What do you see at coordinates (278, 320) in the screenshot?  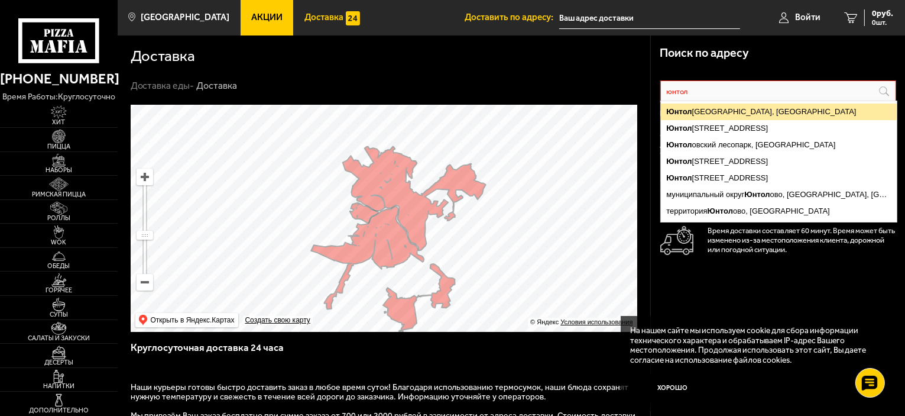 I see `a: Создать свою карту` at bounding box center [278, 320].